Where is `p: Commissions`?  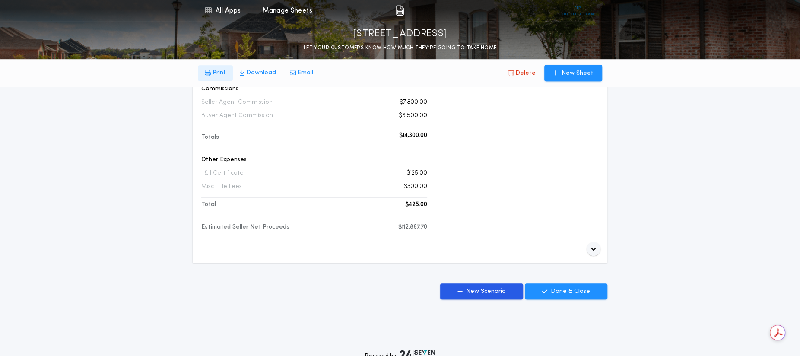
p: Commissions is located at coordinates (314, 89).